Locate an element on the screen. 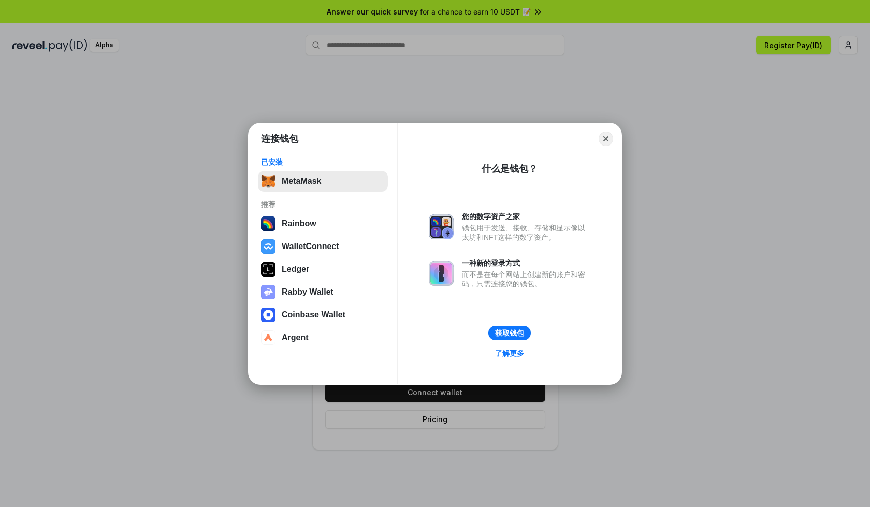  button: Argent is located at coordinates (322, 337).